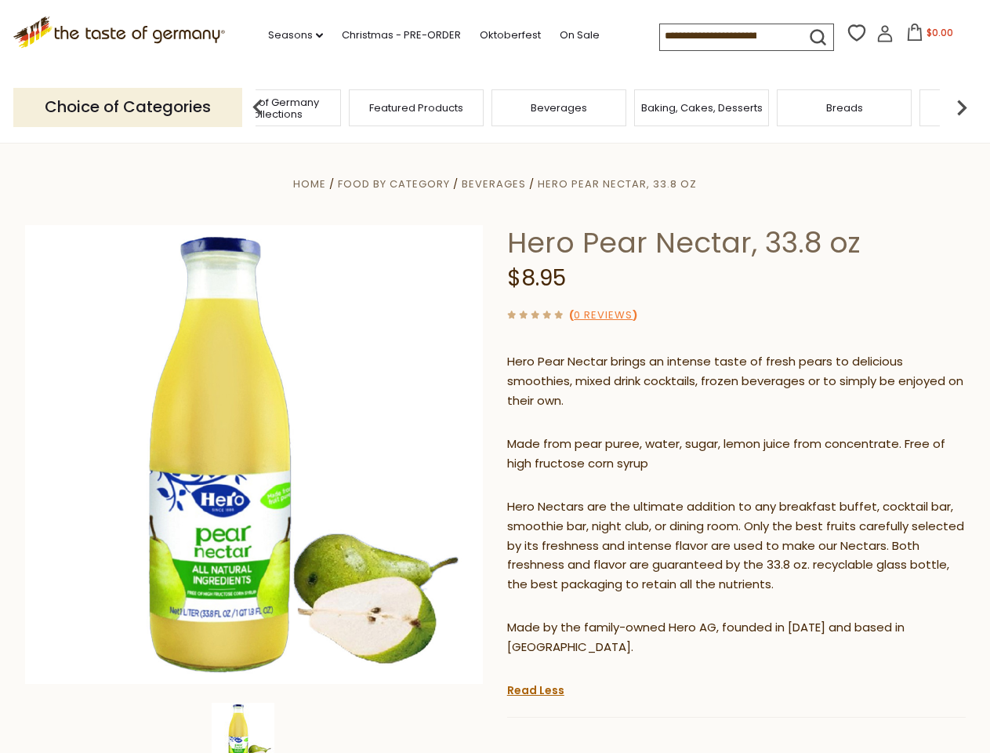  Describe the element at coordinates (394, 183) in the screenshot. I see `a: Food By Category` at that location.